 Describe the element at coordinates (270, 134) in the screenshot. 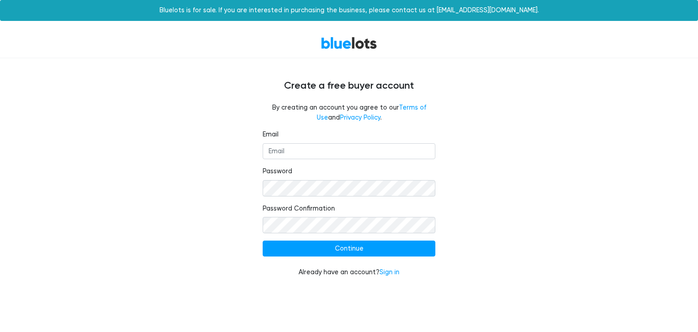

I see `label: Email` at that location.